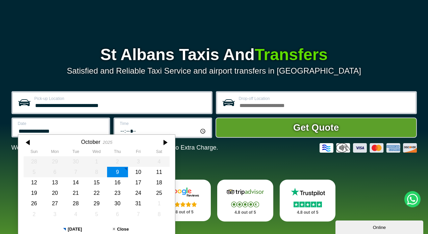 The width and height of the screenshot is (428, 234). I want to click on div: 18 October 2025, so click(159, 182).